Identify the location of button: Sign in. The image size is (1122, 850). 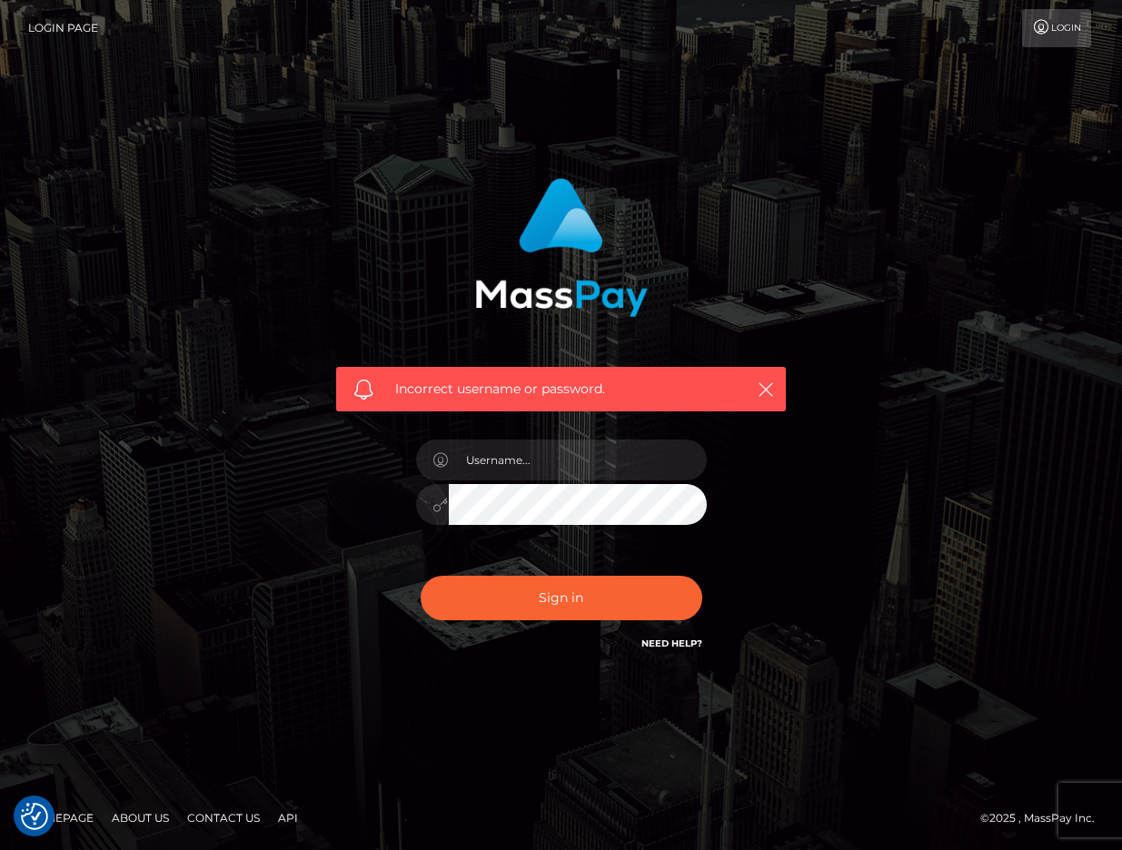
(561, 598).